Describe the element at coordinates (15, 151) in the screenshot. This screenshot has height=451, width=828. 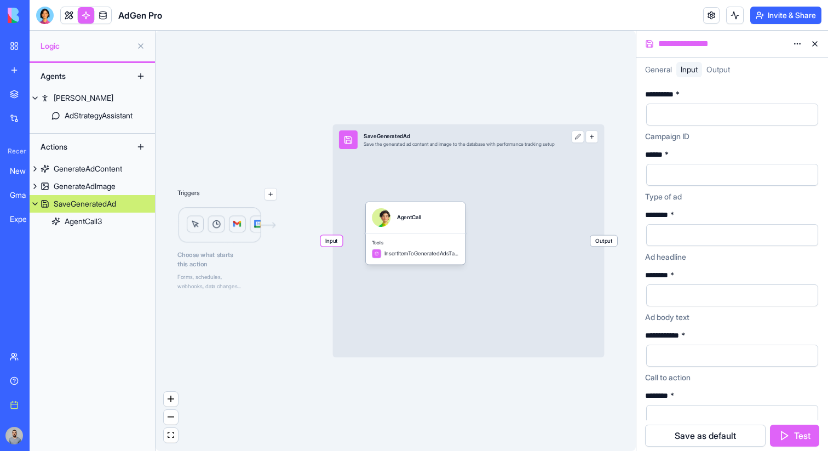
I see `span: Recent` at that location.